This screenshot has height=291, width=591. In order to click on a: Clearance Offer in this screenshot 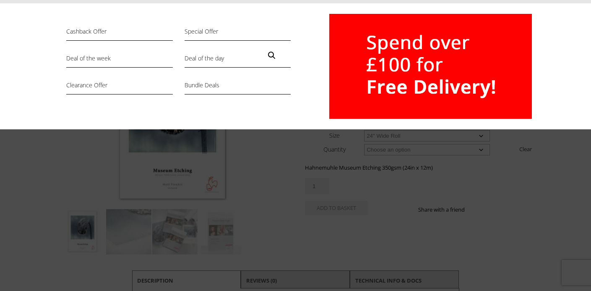, I will do `click(119, 87)`.